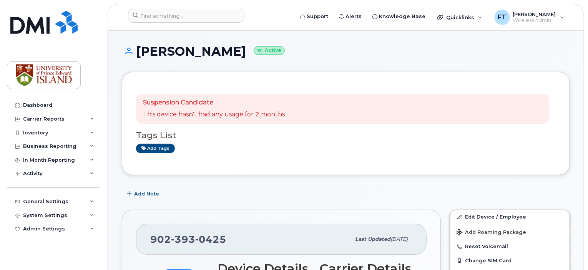 This screenshot has width=588, height=270. Describe the element at coordinates (214, 115) in the screenshot. I see `p: This device hasn't had any usage for 2 months` at that location.